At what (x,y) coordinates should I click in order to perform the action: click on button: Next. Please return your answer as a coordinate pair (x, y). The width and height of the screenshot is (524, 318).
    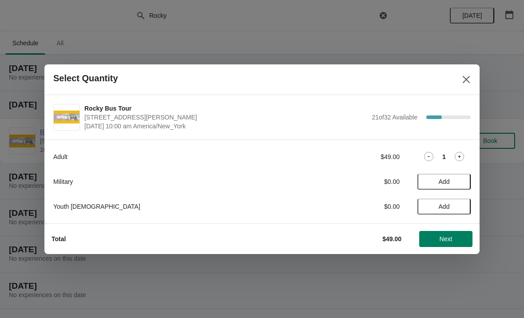
    Looking at the image, I should click on (446, 239).